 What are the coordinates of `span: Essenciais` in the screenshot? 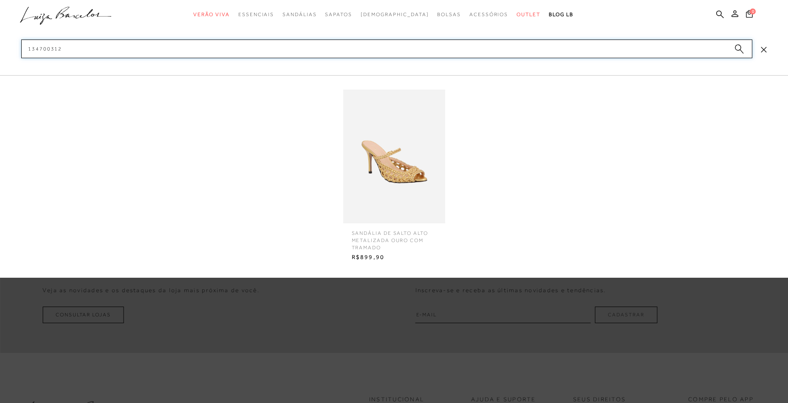 It's located at (256, 14).